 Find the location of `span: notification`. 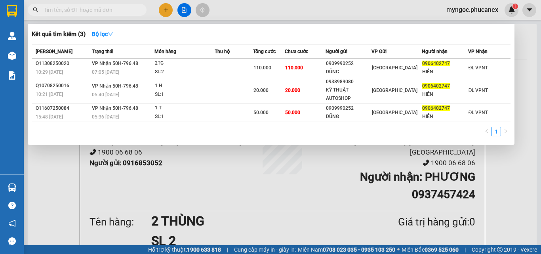

span: notification is located at coordinates (12, 223).